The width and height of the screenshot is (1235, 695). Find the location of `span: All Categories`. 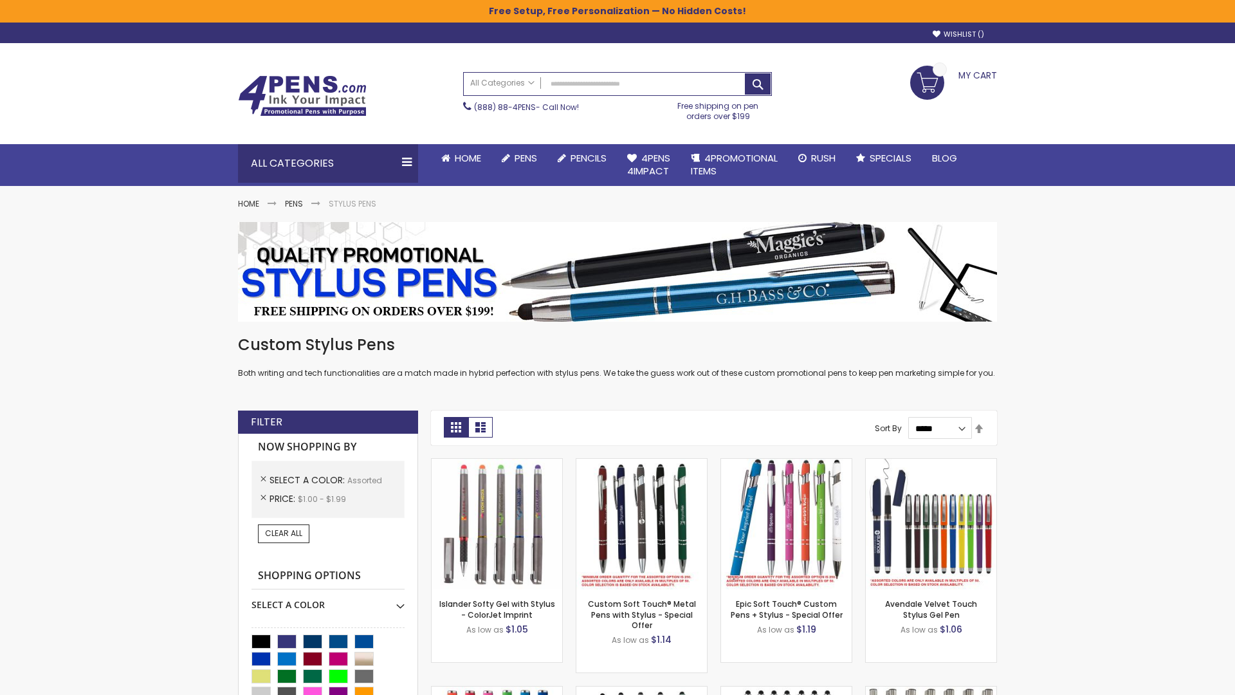

span: All Categories is located at coordinates (502, 83).